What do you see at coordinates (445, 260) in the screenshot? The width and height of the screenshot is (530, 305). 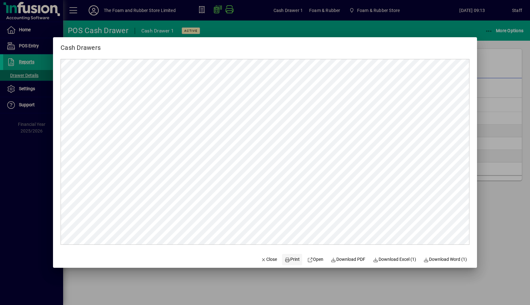 I see `button: Download Word (1)` at bounding box center [445, 260].